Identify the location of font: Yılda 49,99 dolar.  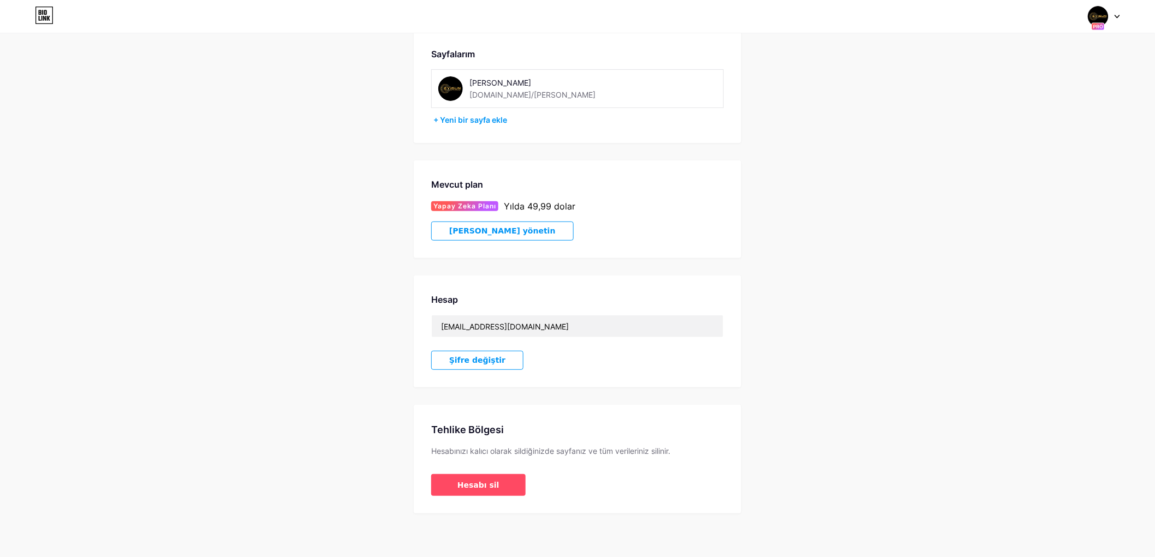
(539, 206).